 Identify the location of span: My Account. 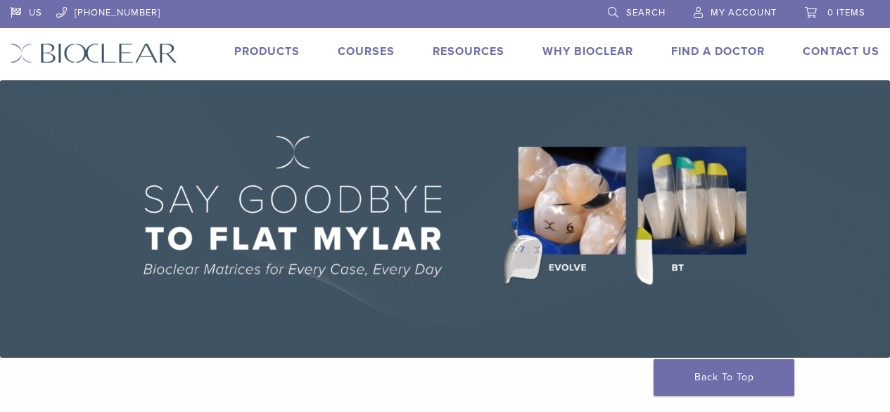
(744, 13).